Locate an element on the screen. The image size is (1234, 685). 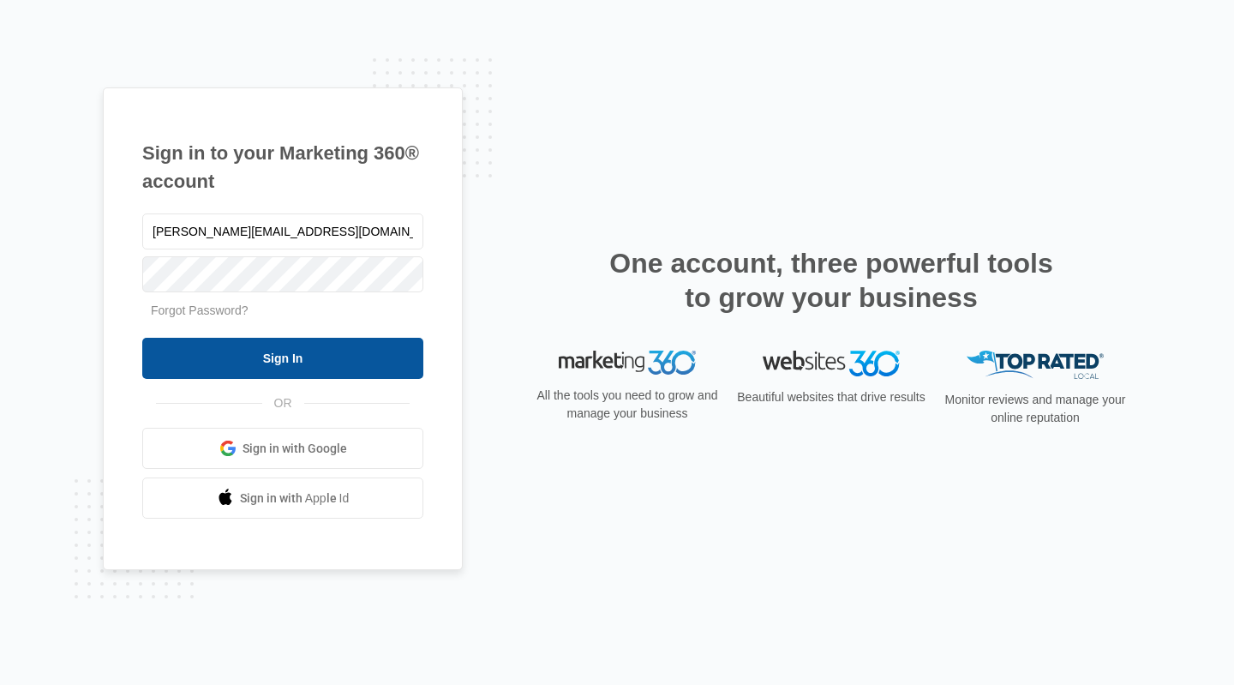
span: OR is located at coordinates (283, 403).